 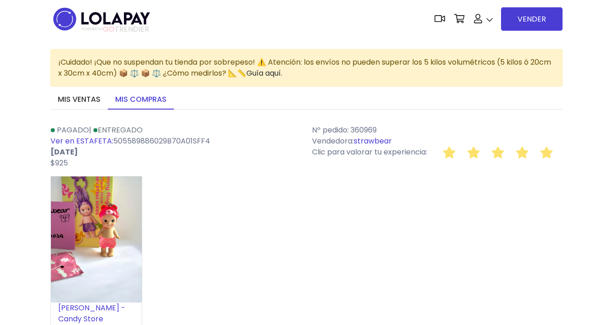 I want to click on p: Vendedora:, so click(x=437, y=141).